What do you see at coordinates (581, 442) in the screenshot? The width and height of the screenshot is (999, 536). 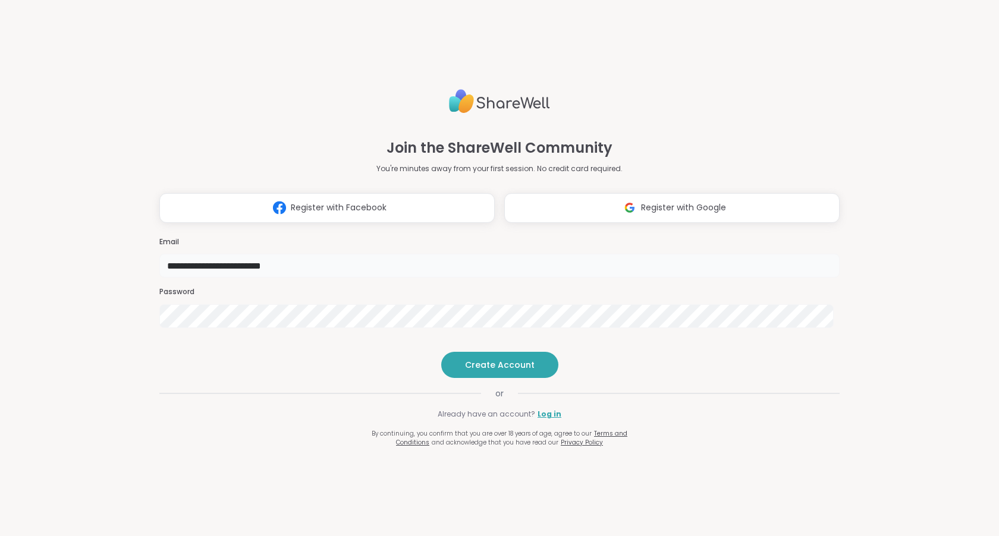 I see `a: Privacy Policy` at bounding box center [581, 442].